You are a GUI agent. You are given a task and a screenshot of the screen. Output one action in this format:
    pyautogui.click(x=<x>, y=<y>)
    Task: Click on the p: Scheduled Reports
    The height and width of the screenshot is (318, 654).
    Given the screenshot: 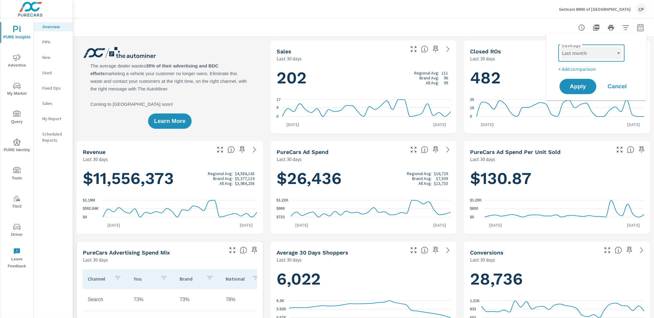 What is the action you would take?
    pyautogui.click(x=55, y=137)
    